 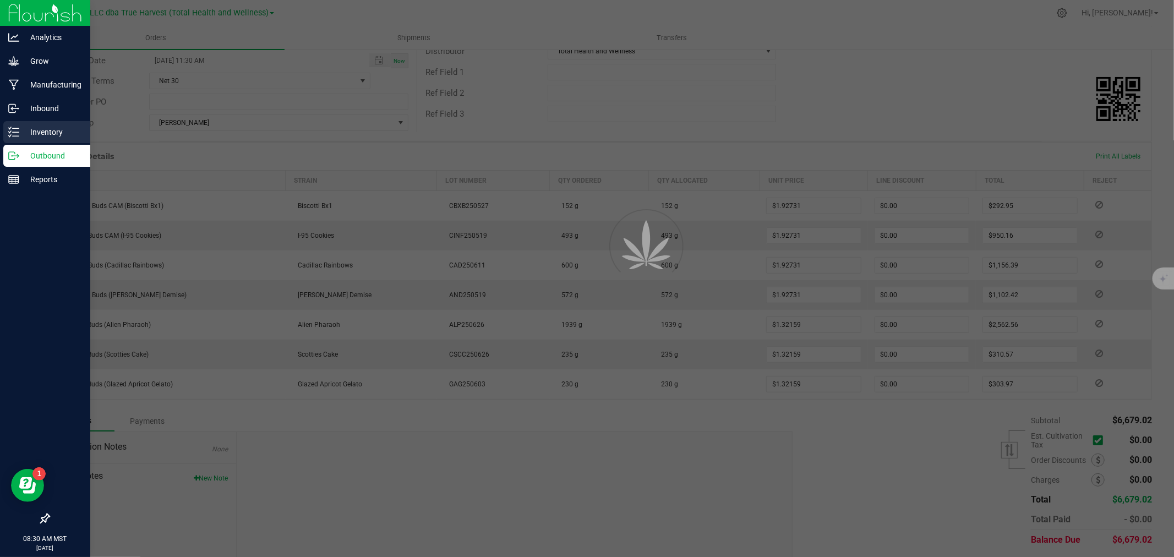 What do you see at coordinates (14, 156) in the screenshot?
I see `inline-svg: Outbound` at bounding box center [14, 156].